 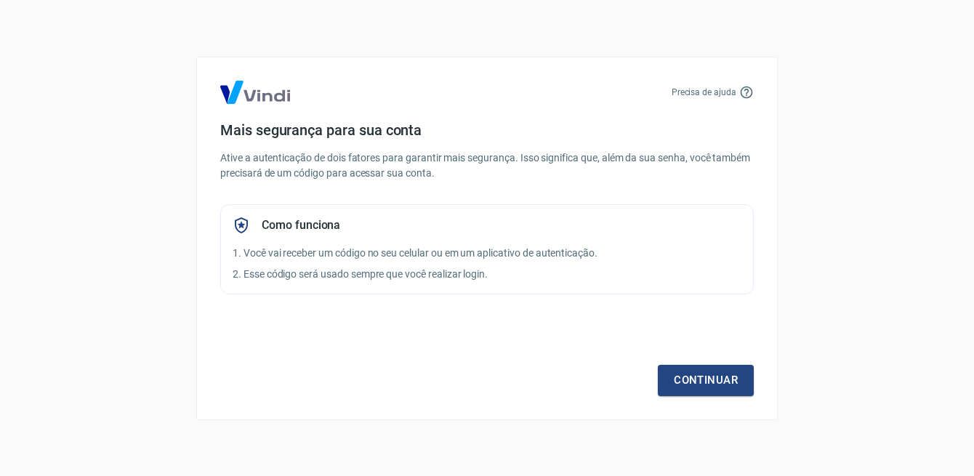 What do you see at coordinates (706, 380) in the screenshot?
I see `a: Continuar` at bounding box center [706, 380].